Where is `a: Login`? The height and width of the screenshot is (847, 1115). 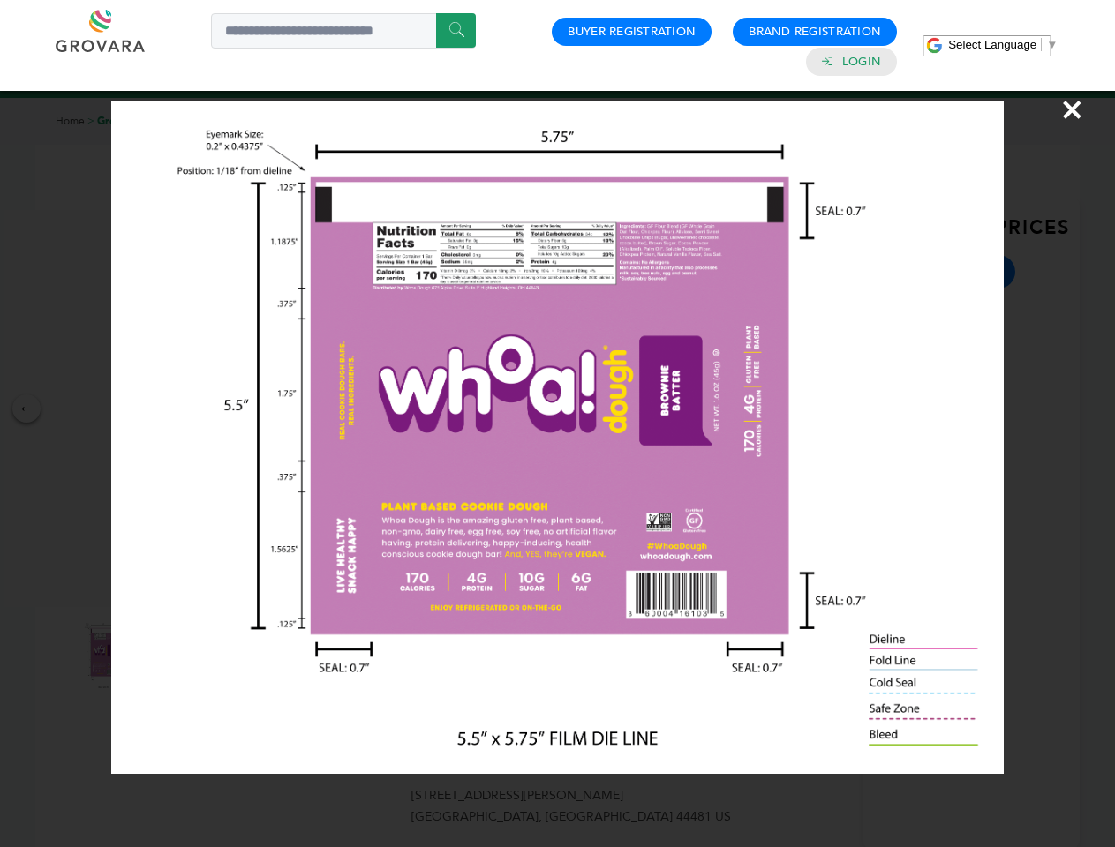 a: Login is located at coordinates (861, 62).